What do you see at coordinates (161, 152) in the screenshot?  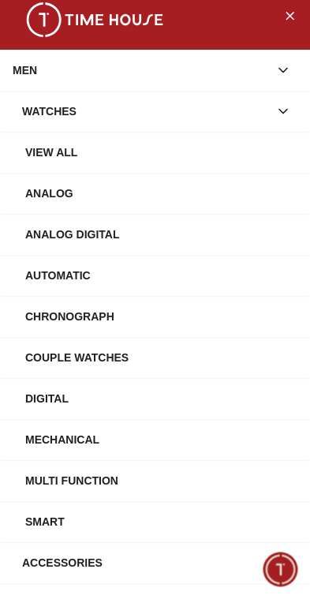 I see `div: View All` at bounding box center [161, 152].